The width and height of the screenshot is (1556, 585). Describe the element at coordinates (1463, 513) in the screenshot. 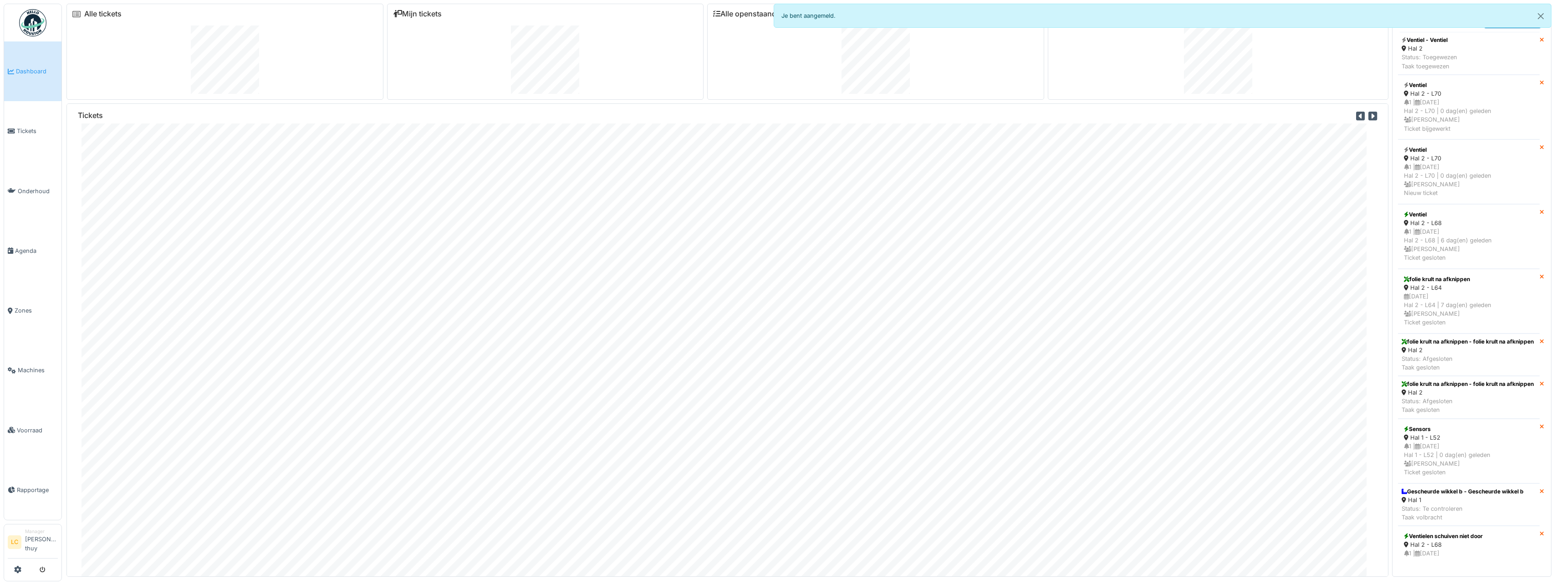

I see `div: Status: Te controleren Taak volbracht` at that location.